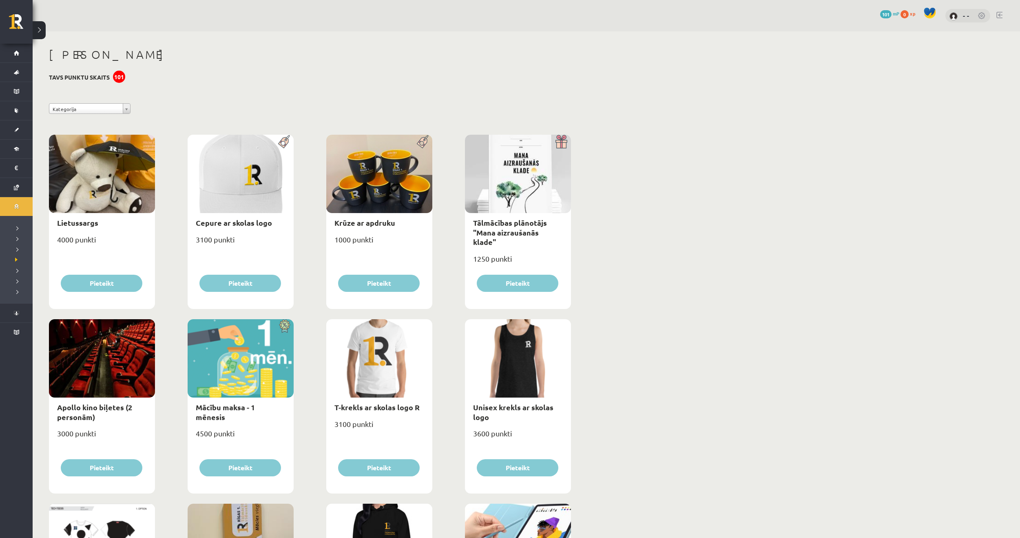 The height and width of the screenshot is (538, 1020). I want to click on a: Cepure ar skolas logo, so click(234, 222).